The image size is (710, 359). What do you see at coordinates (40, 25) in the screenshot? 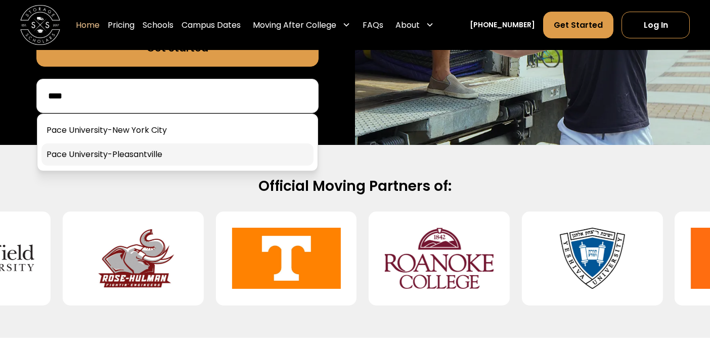
I see `a: home` at bounding box center [40, 25].